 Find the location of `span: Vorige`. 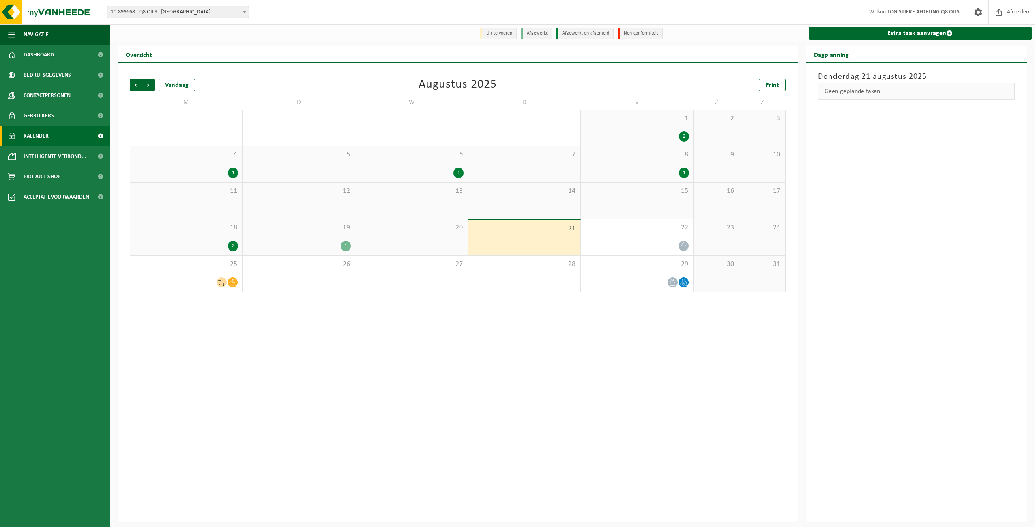

span: Vorige is located at coordinates (136, 85).